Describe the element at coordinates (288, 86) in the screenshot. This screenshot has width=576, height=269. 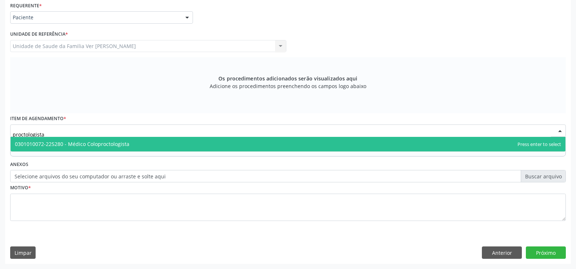
I see `span: Adicione os procedimentos preenchendo os campos logo abaixo` at that location.